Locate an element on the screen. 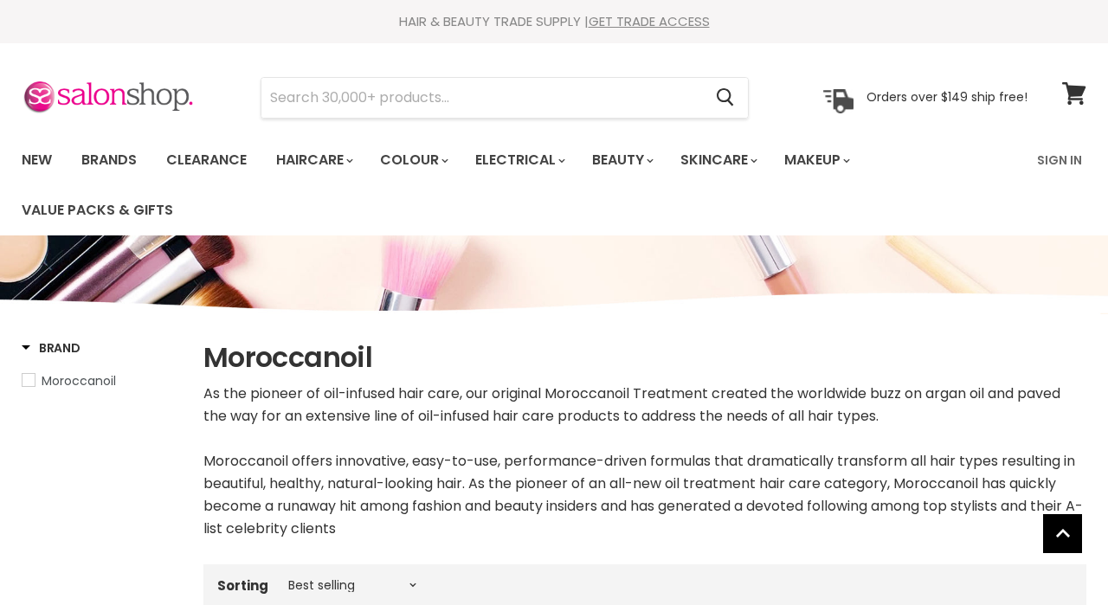 The height and width of the screenshot is (605, 1108). a: Skincare is located at coordinates (718, 160).